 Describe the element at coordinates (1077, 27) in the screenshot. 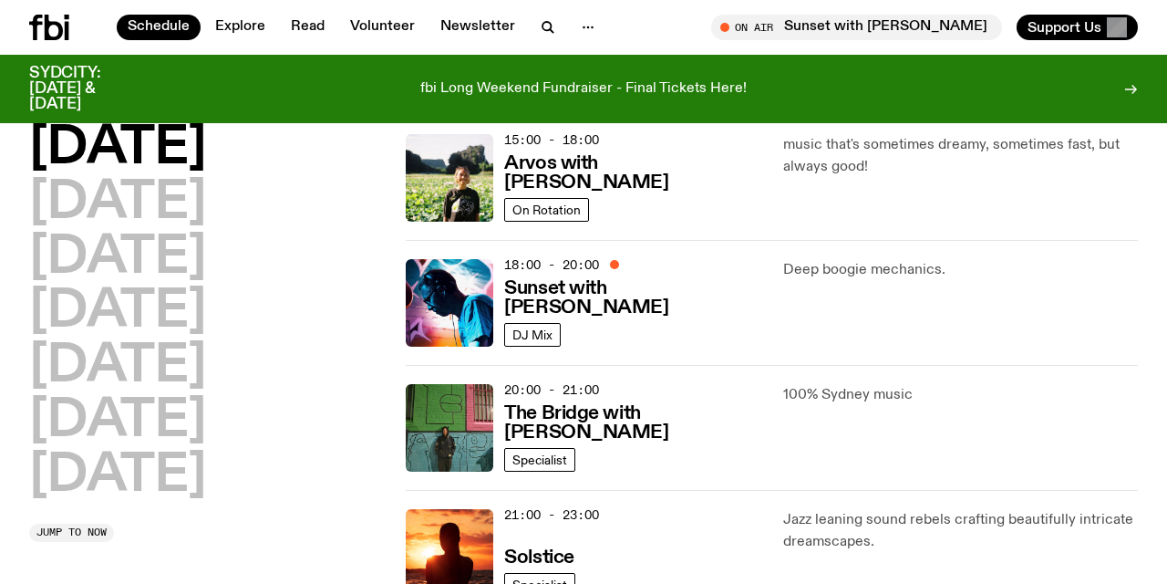

I see `button: Support Us` at that location.